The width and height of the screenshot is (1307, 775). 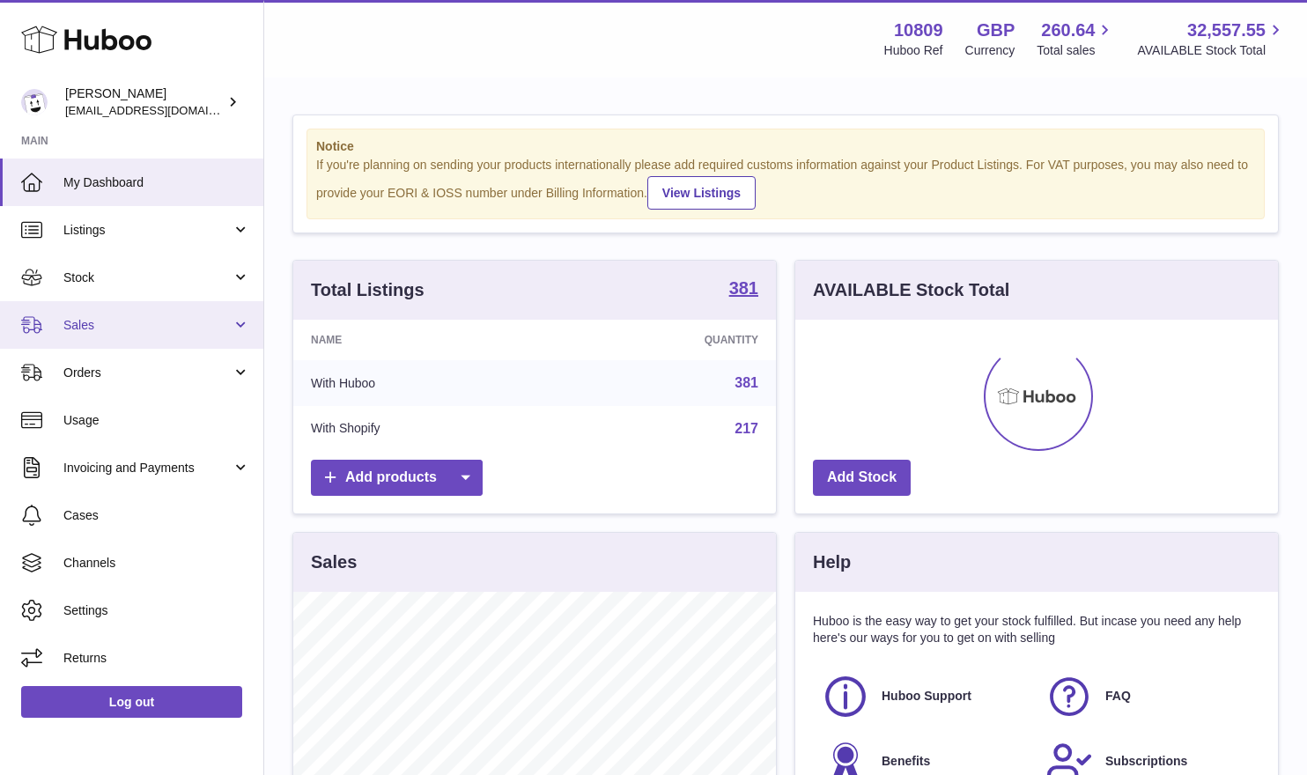 I want to click on strong: 381, so click(x=743, y=288).